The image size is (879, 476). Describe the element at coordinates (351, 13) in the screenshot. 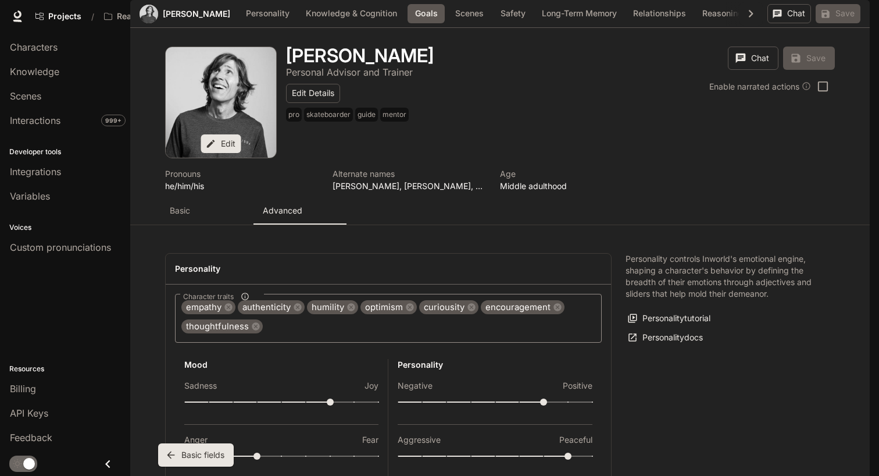

I see `button: Knowledge & Cognition` at that location.